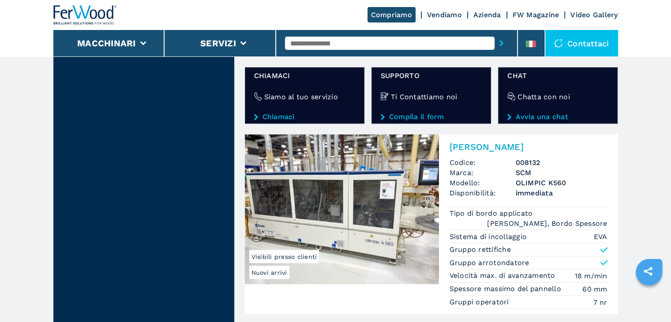 The image size is (671, 322). What do you see at coordinates (511, 96) in the screenshot?
I see `img: Chatta con noi` at bounding box center [511, 96].